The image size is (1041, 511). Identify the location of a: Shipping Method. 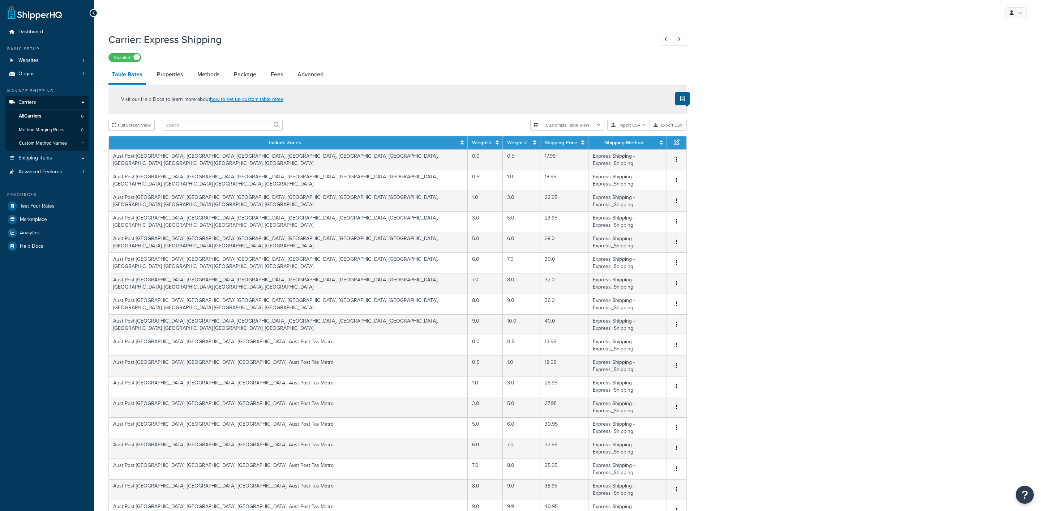
(624, 142).